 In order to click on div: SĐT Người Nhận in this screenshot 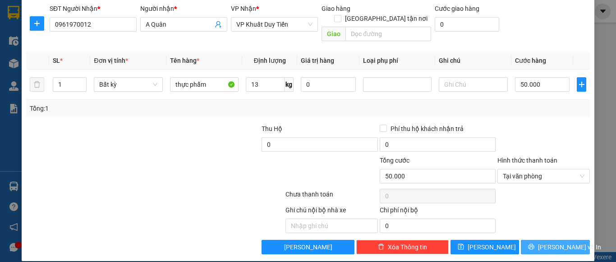, I will do `click(93, 9)`.